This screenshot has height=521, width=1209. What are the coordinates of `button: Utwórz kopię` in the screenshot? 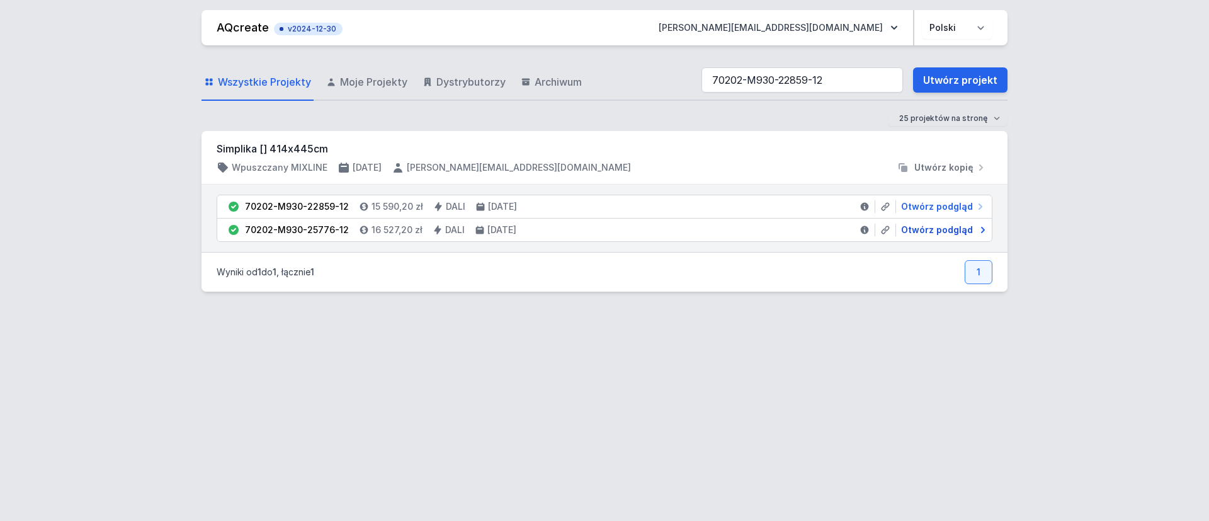 It's located at (942, 167).